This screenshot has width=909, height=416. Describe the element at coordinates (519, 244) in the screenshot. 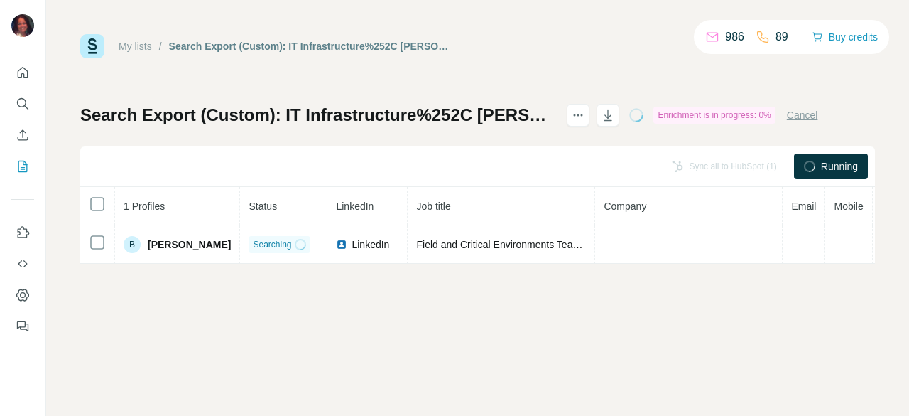

I see `span: Field and Critical Environments Team Manager` at that location.